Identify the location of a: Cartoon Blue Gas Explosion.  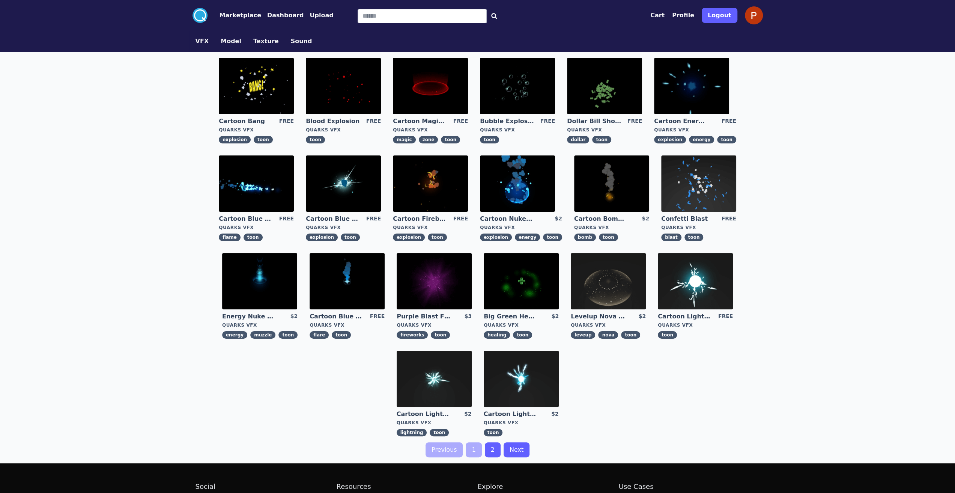
(333, 219).